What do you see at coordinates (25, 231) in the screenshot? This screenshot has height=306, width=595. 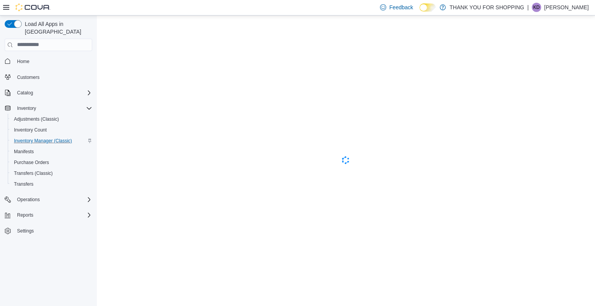 I see `a: Settings` at bounding box center [25, 231].